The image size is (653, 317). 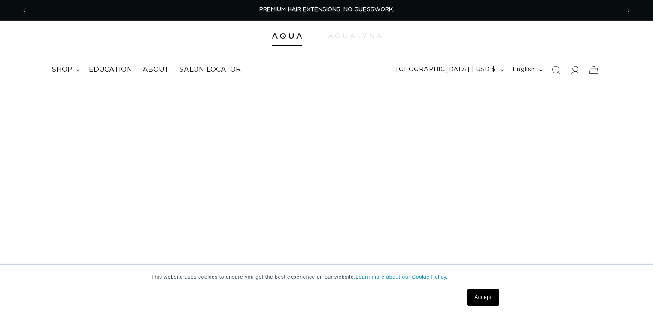 What do you see at coordinates (65, 70) in the screenshot?
I see `summary: shop` at bounding box center [65, 70].